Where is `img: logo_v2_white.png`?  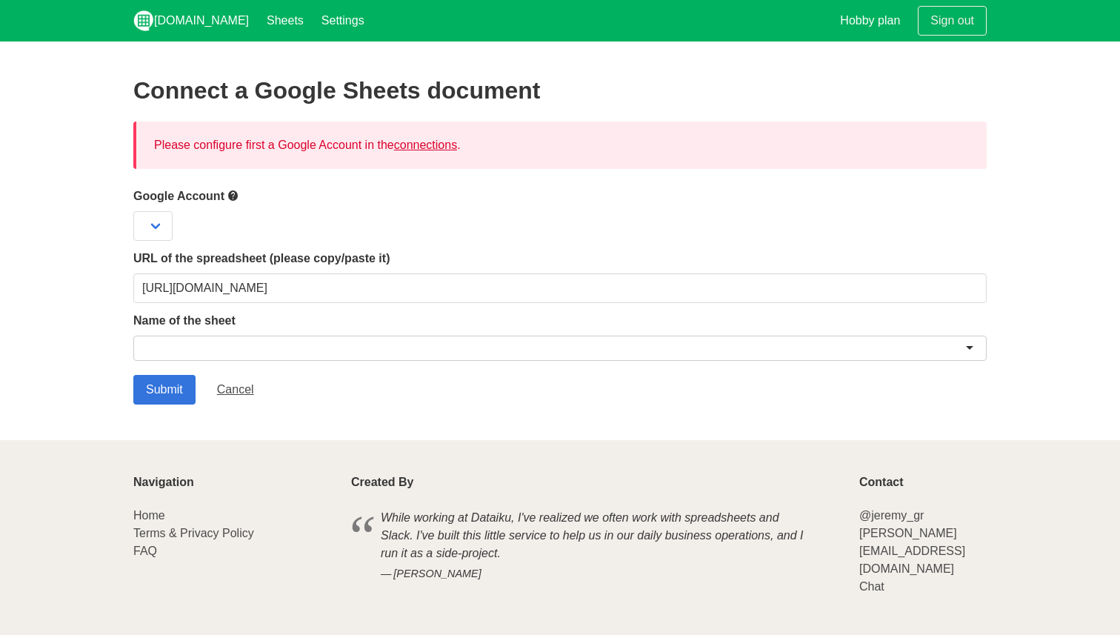
img: logo_v2_white.png is located at coordinates (144, 21).